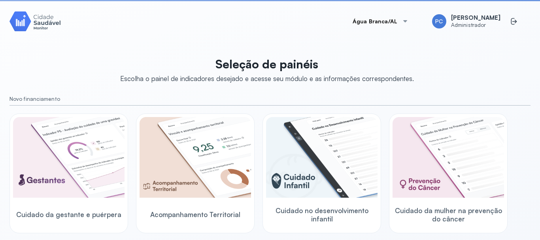 The width and height of the screenshot is (540, 240). I want to click on img: territorial-monitoring.png, so click(195, 157).